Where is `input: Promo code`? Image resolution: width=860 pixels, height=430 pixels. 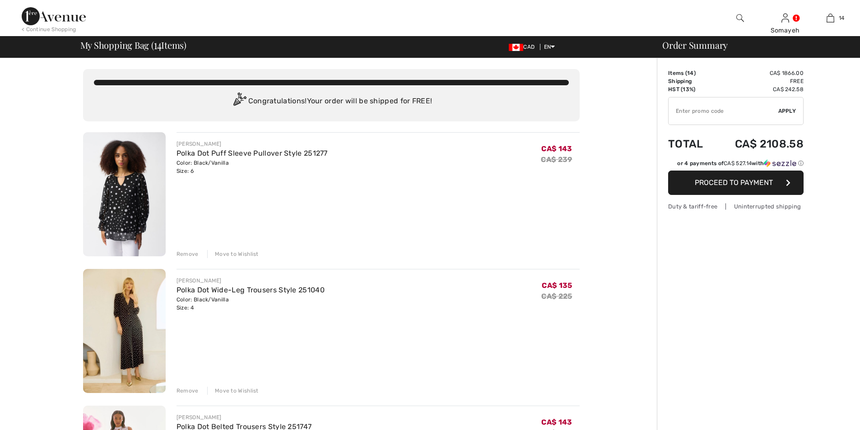 input: Promo code is located at coordinates (723, 111).